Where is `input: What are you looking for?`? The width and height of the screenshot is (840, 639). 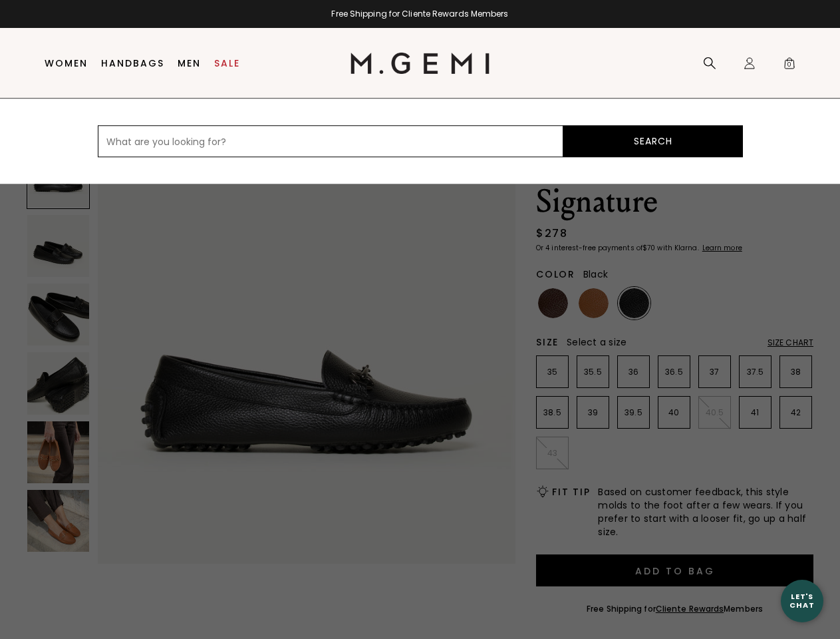 input: What are you looking for? is located at coordinates (331, 141).